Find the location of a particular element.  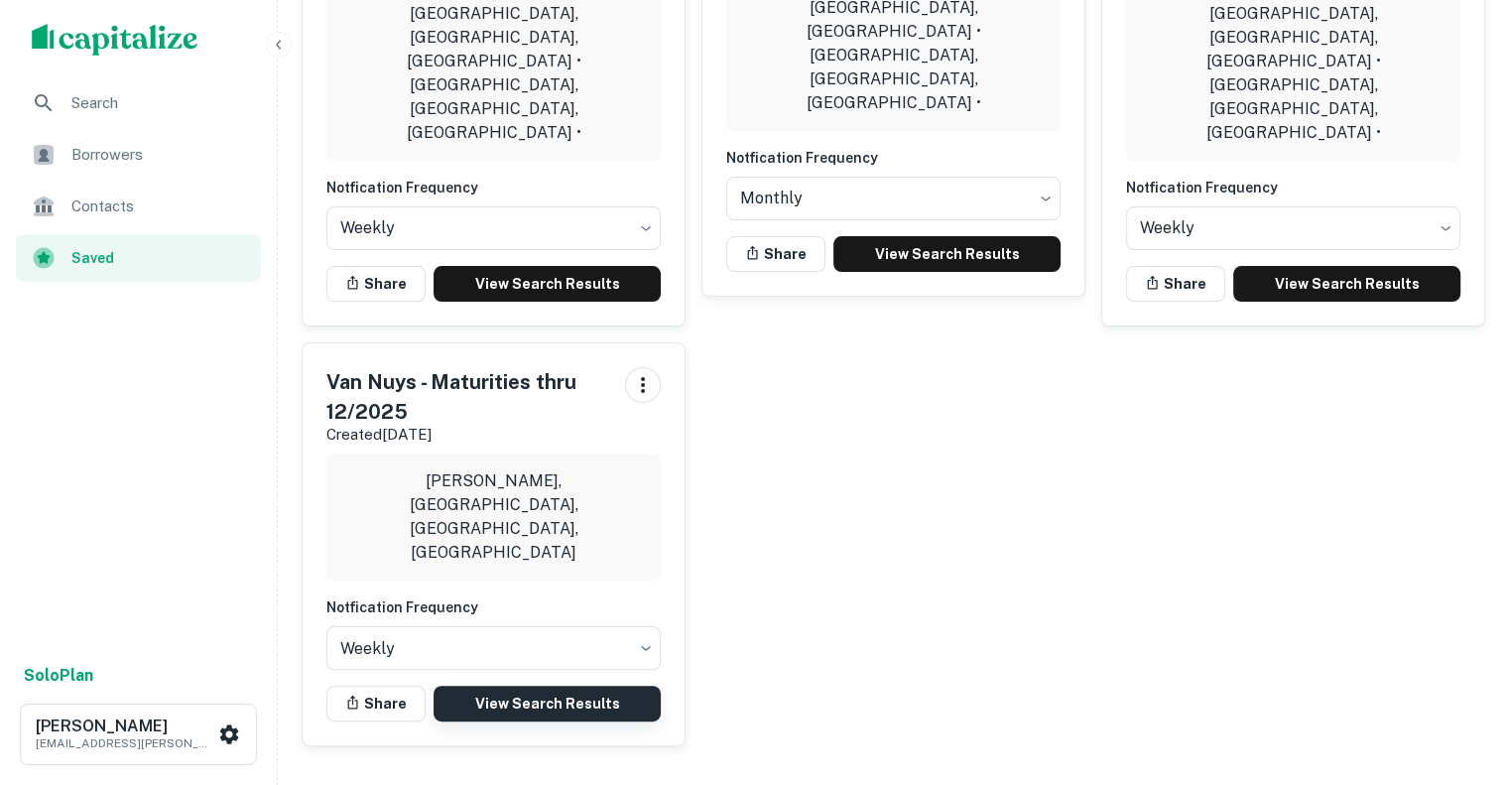

span: Borrowers is located at coordinates (160, 155).